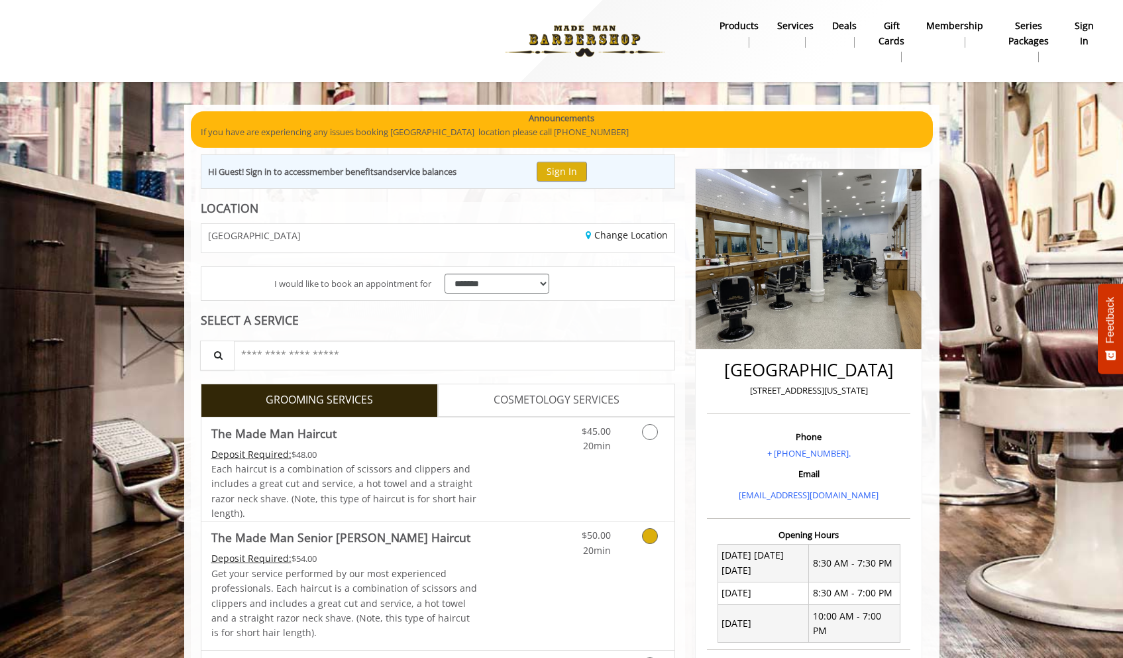 The width and height of the screenshot is (1123, 658). What do you see at coordinates (584, 41) in the screenshot?
I see `img: Made Man Barbershop logo` at bounding box center [584, 41].